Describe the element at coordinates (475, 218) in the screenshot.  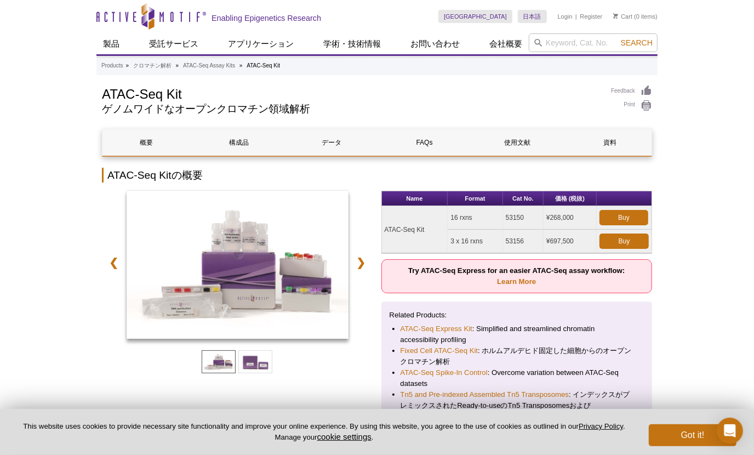
I see `td: 16 rxns` at that location.